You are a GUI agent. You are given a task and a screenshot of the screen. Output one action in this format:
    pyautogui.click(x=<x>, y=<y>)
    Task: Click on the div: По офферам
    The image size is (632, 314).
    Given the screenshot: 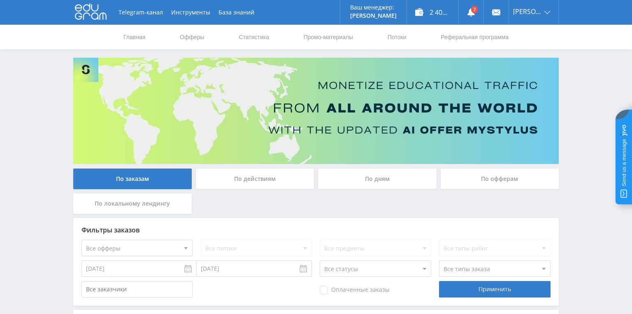 What is the action you would take?
    pyautogui.click(x=500, y=179)
    